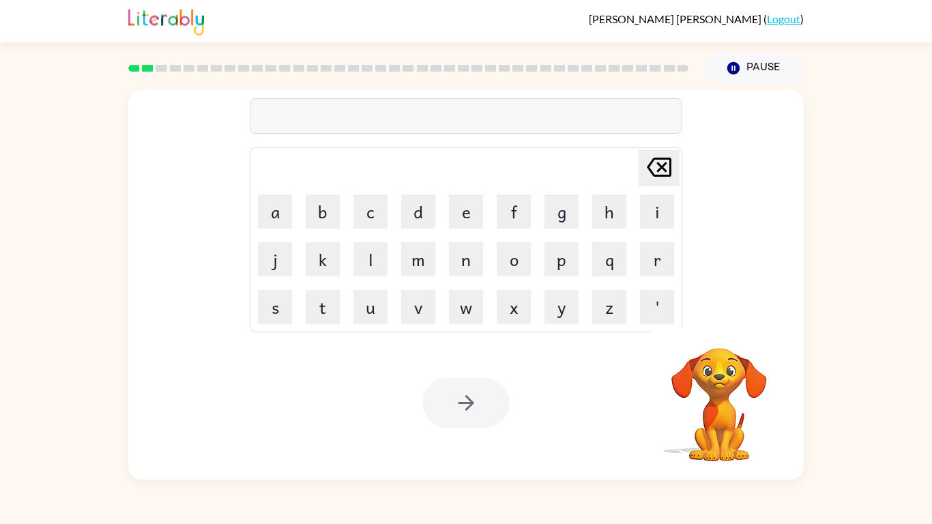 The width and height of the screenshot is (932, 524). What do you see at coordinates (323, 212) in the screenshot?
I see `button: b` at bounding box center [323, 212].